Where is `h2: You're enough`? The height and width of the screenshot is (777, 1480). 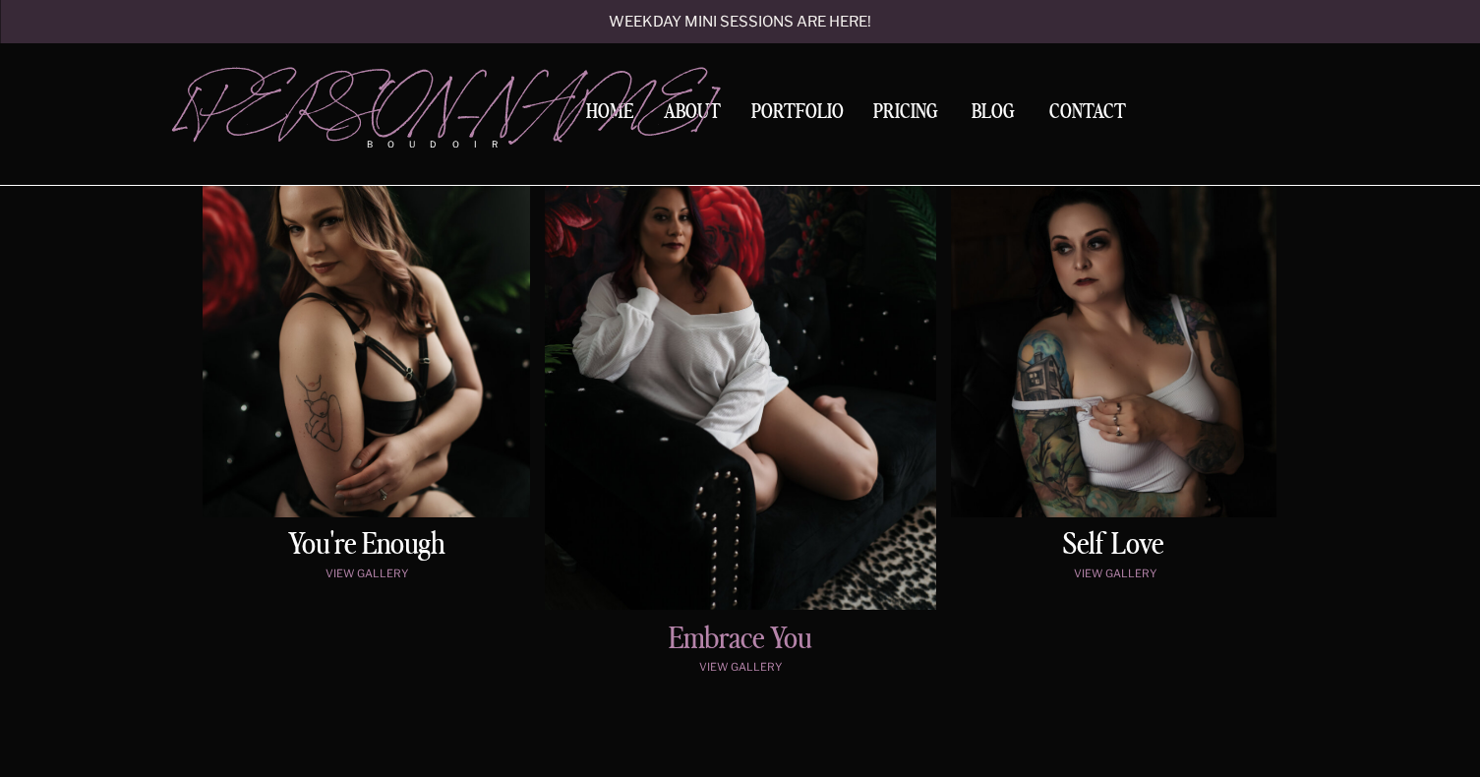
h2: You're enough is located at coordinates (367, 546).